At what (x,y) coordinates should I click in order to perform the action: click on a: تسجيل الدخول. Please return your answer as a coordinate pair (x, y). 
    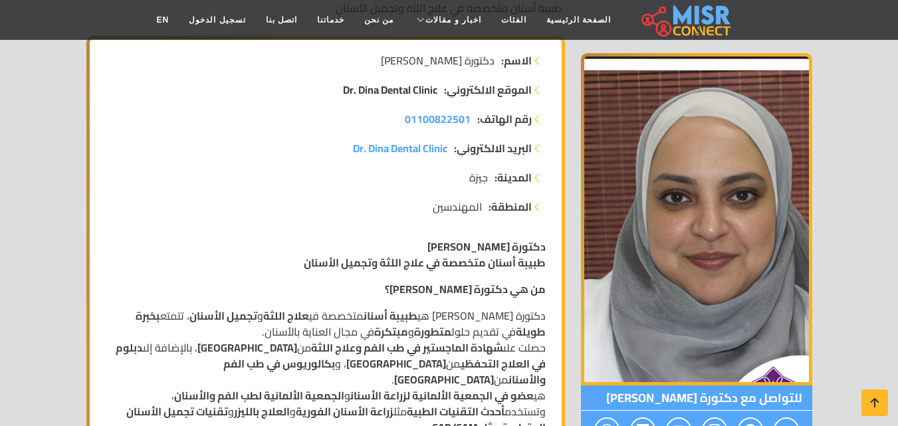
    Looking at the image, I should click on (217, 20).